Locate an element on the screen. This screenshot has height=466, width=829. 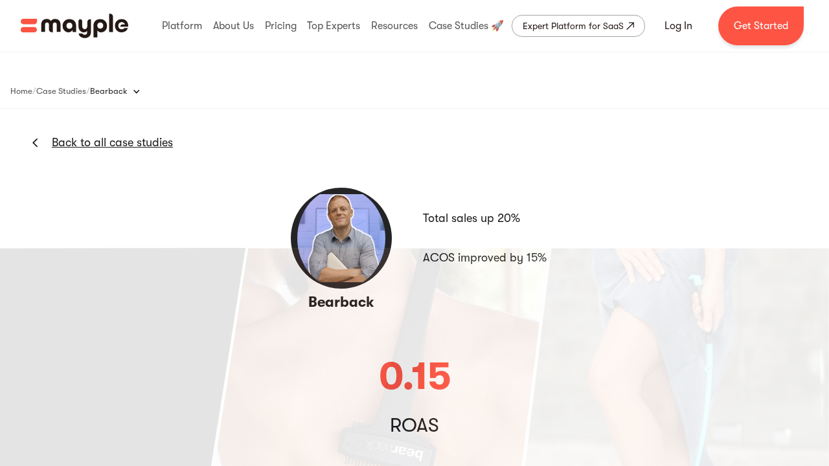
a: Log In is located at coordinates (678, 26).